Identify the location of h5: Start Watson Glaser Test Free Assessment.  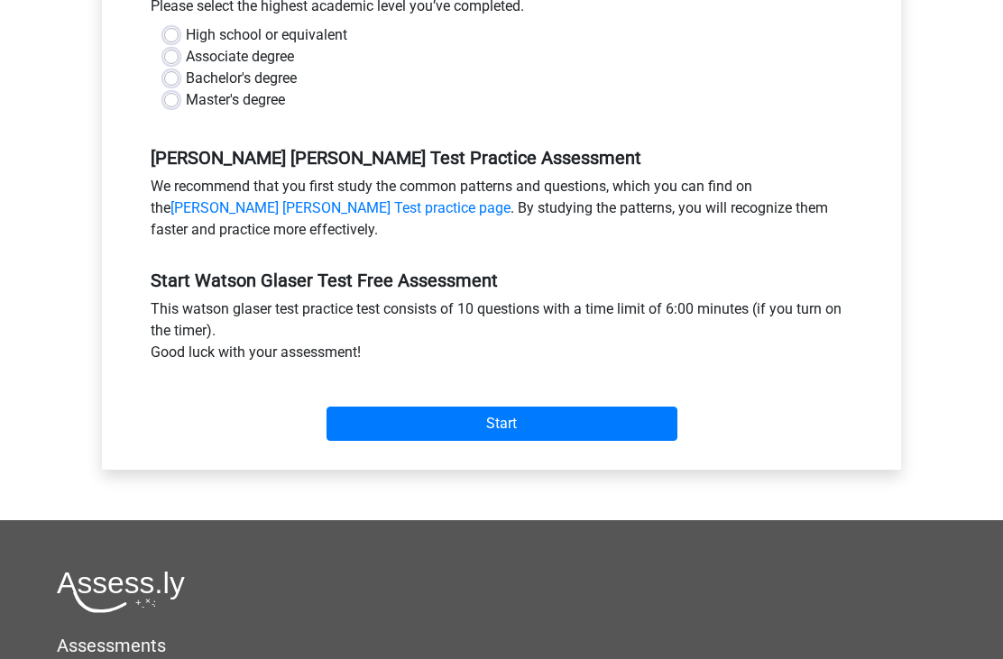
(501, 281).